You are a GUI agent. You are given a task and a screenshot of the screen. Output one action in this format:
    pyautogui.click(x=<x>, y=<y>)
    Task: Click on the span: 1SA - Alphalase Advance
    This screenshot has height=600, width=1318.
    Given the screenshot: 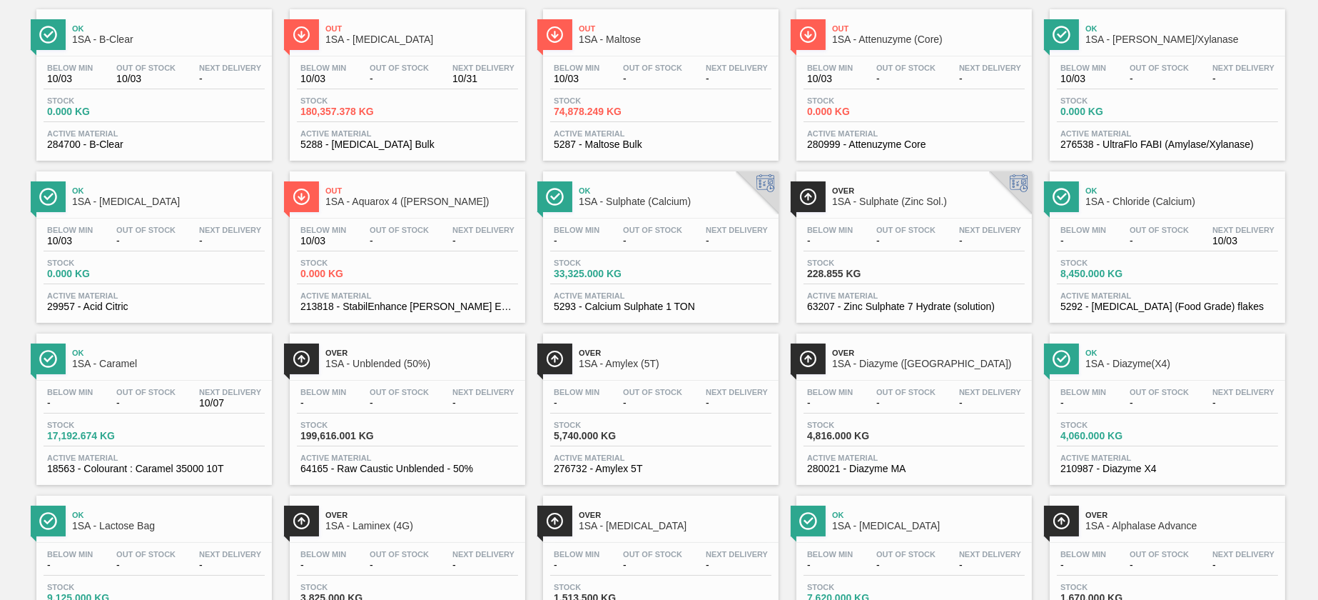 What is the action you would take?
    pyautogui.click(x=1182, y=525)
    